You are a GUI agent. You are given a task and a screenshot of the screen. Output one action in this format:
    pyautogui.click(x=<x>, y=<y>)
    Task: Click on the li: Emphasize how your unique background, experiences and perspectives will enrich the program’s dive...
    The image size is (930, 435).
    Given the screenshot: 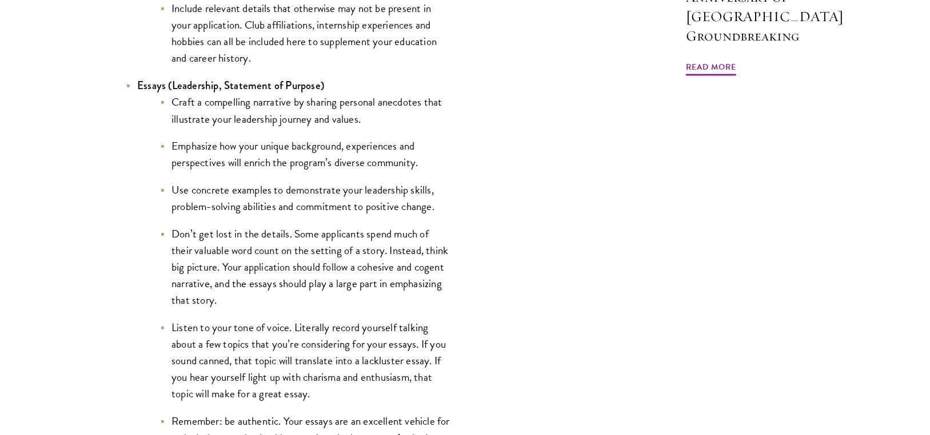 What is the action you would take?
    pyautogui.click(x=306, y=155)
    